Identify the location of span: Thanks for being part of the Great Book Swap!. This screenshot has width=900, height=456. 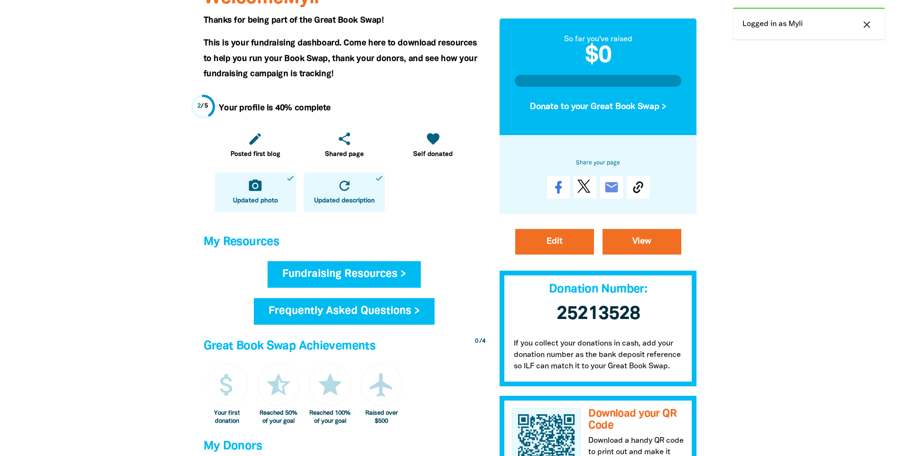
(294, 20).